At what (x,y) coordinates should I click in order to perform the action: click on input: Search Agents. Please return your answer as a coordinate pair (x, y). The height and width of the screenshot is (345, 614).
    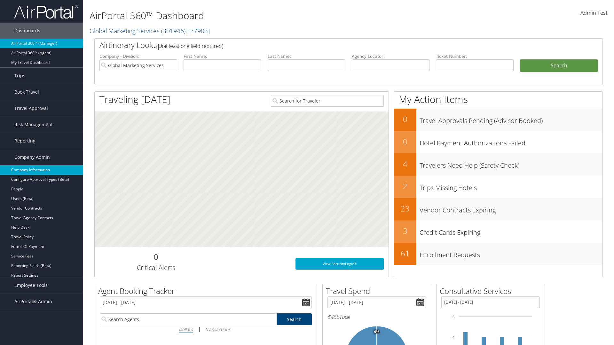
    Looking at the image, I should click on (188, 320).